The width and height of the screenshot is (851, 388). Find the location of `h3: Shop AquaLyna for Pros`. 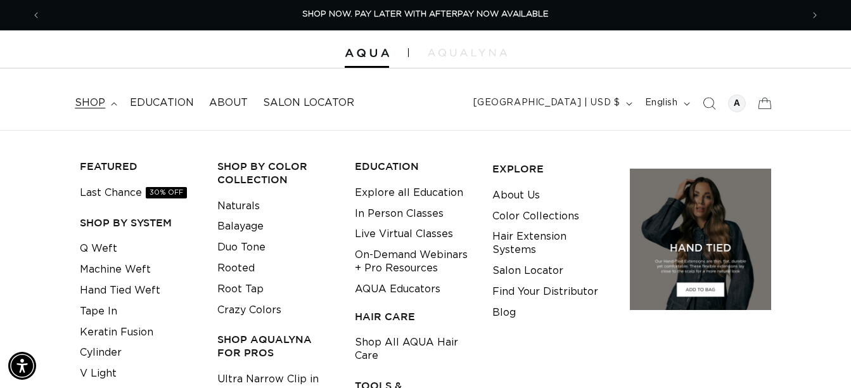

h3: Shop AquaLyna for Pros is located at coordinates (276, 346).